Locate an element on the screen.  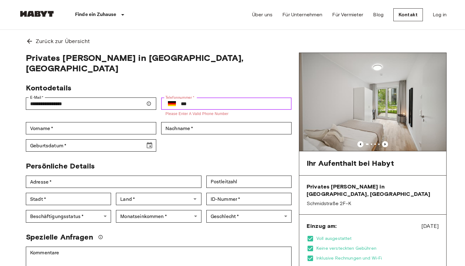
a: Blog is located at coordinates (378, 15).